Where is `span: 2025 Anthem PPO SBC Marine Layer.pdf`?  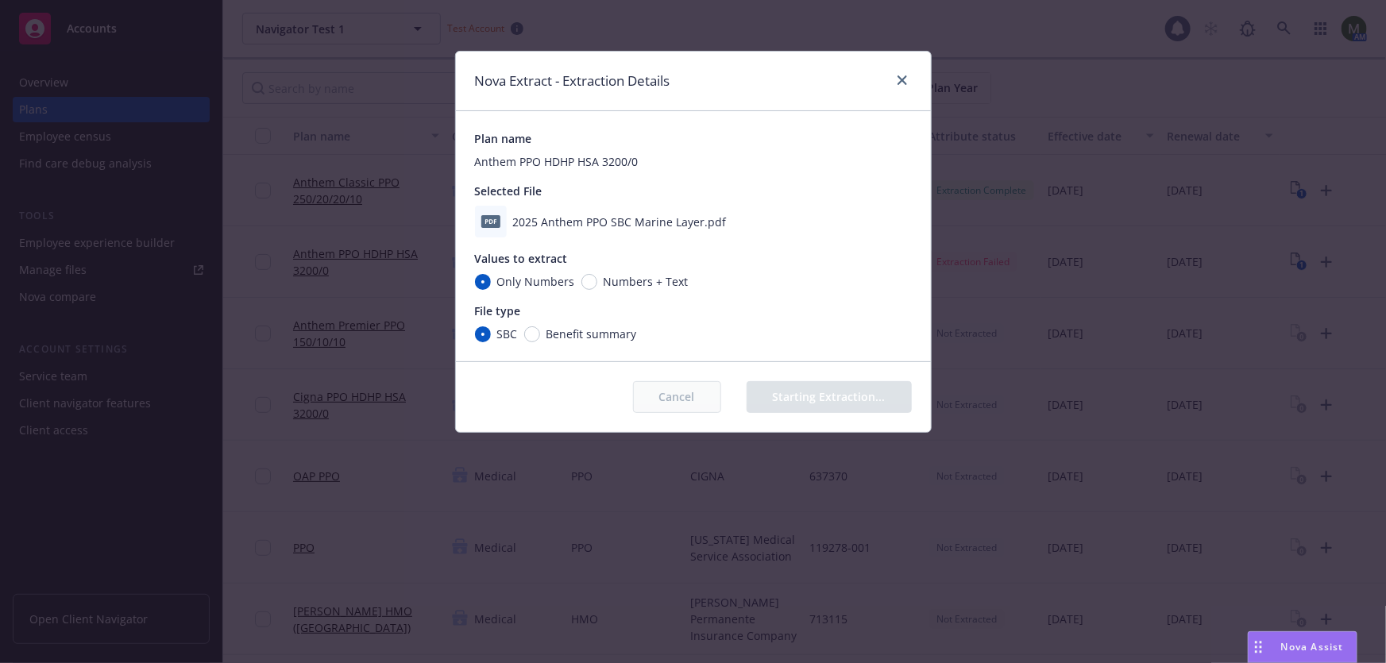
span: 2025 Anthem PPO SBC Marine Layer.pdf is located at coordinates (619, 222).